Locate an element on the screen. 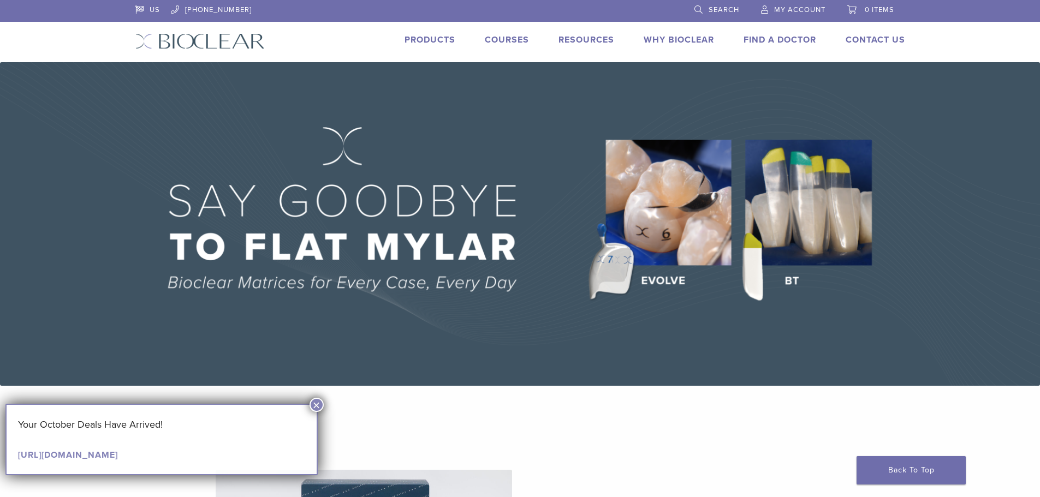 The height and width of the screenshot is (497, 1040). button: Close is located at coordinates (317, 405).